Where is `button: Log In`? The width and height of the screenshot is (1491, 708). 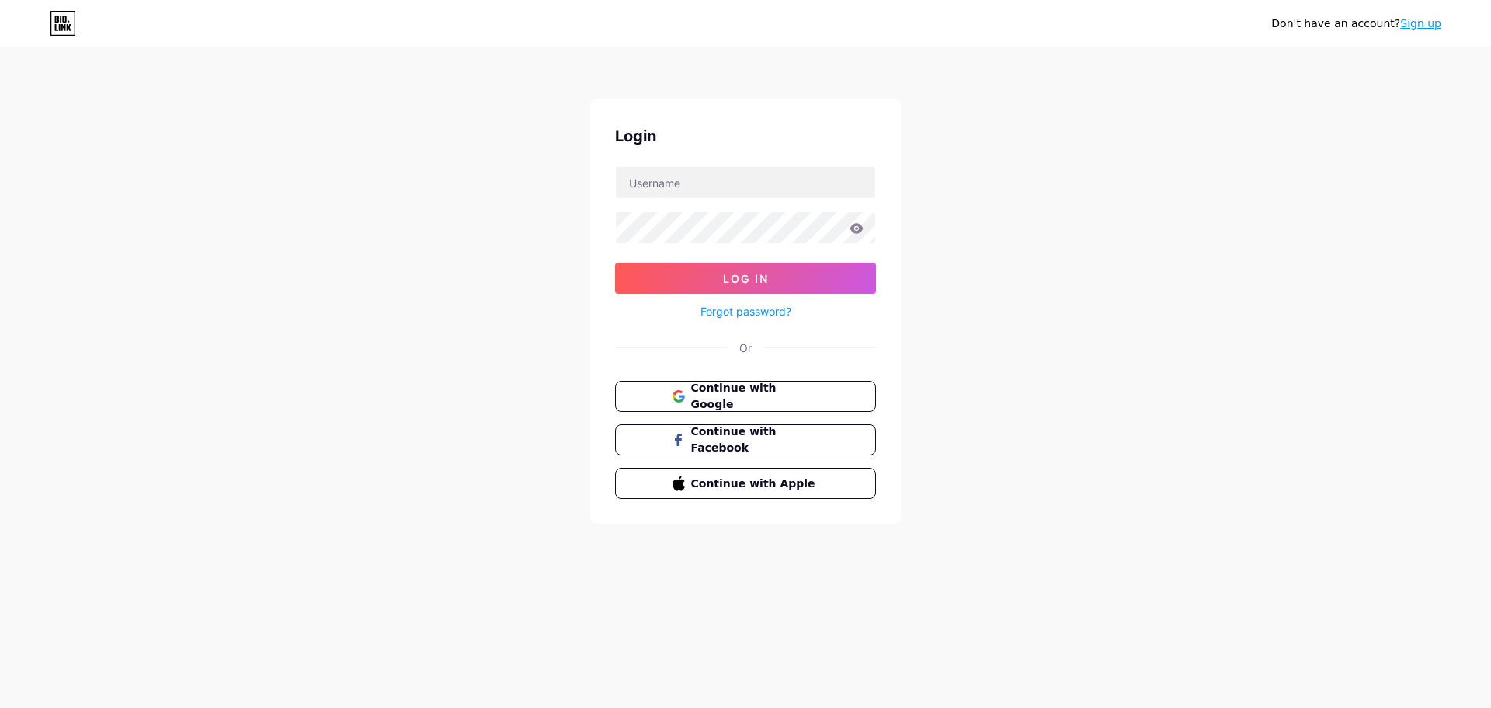
button: Log In is located at coordinates (746, 278).